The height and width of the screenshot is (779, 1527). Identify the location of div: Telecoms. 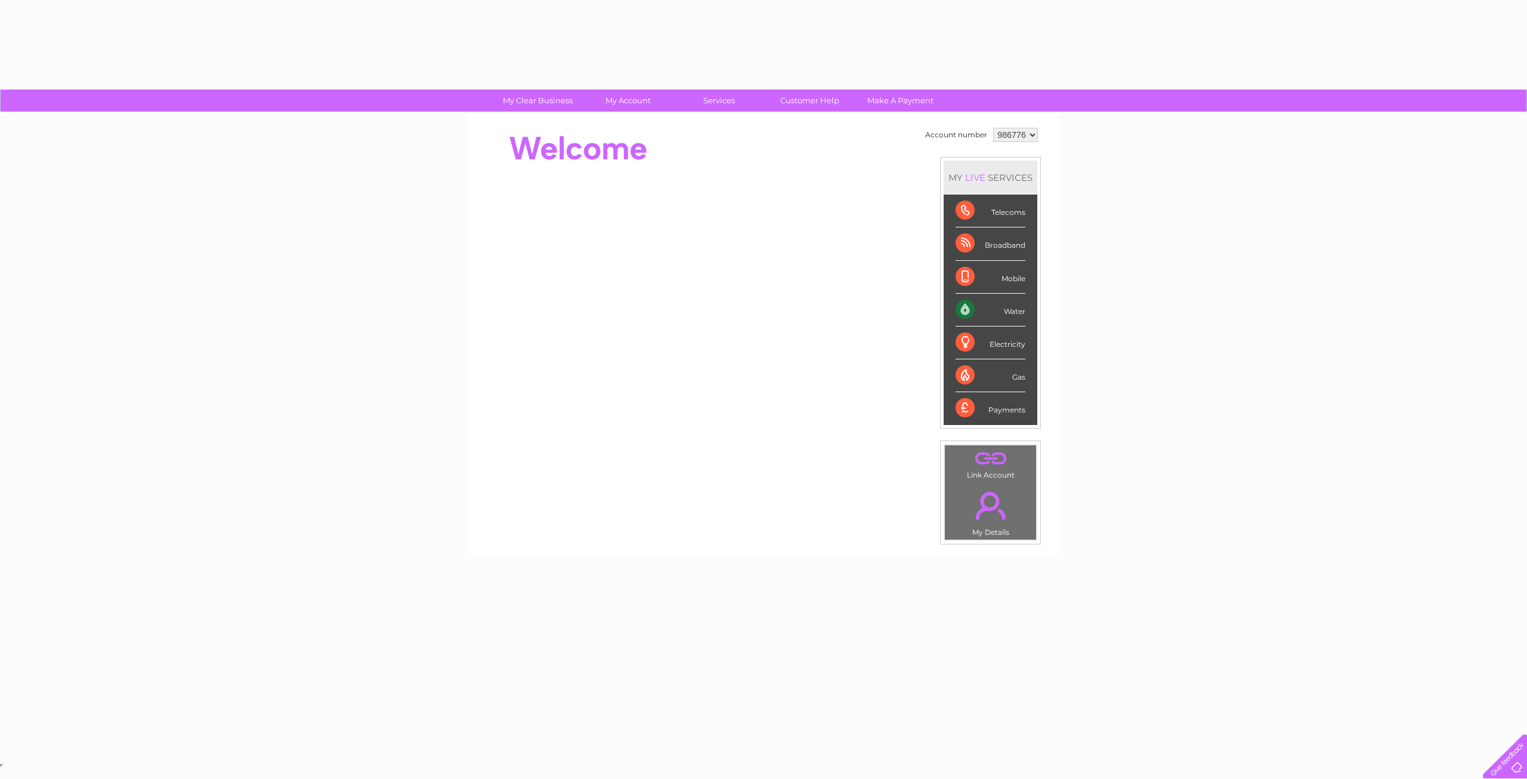
(990, 211).